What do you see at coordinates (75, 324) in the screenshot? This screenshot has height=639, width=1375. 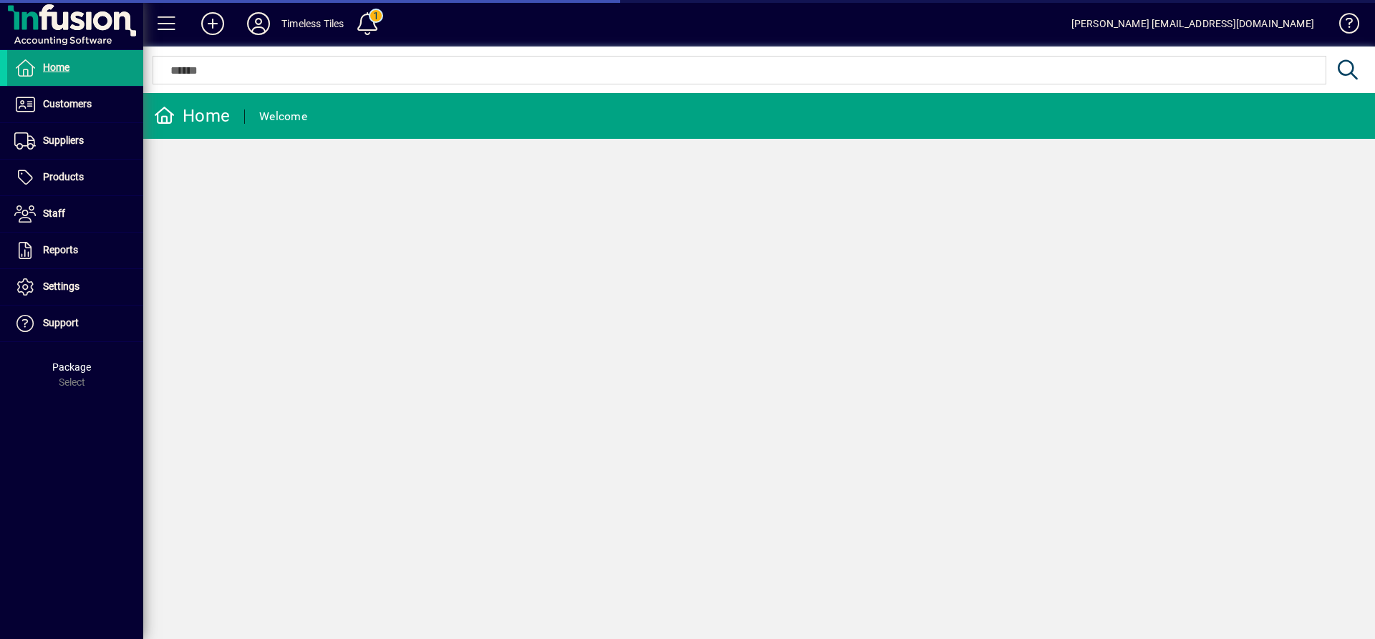 I see `a: Support` at bounding box center [75, 324].